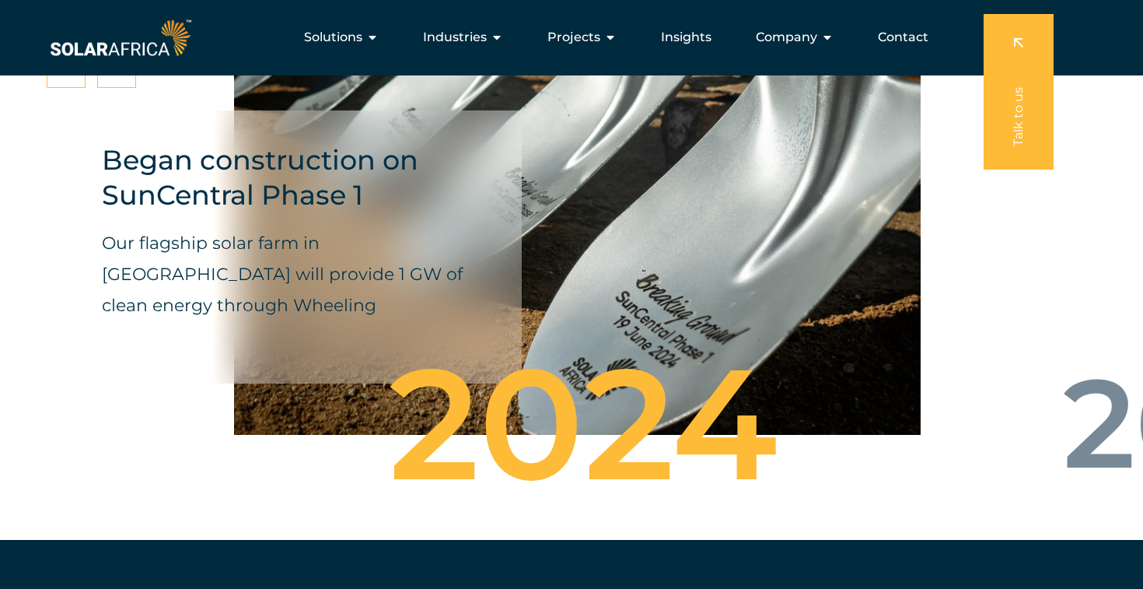 This screenshot has height=589, width=1143. What do you see at coordinates (455, 37) in the screenshot?
I see `span: Industries` at bounding box center [455, 37].